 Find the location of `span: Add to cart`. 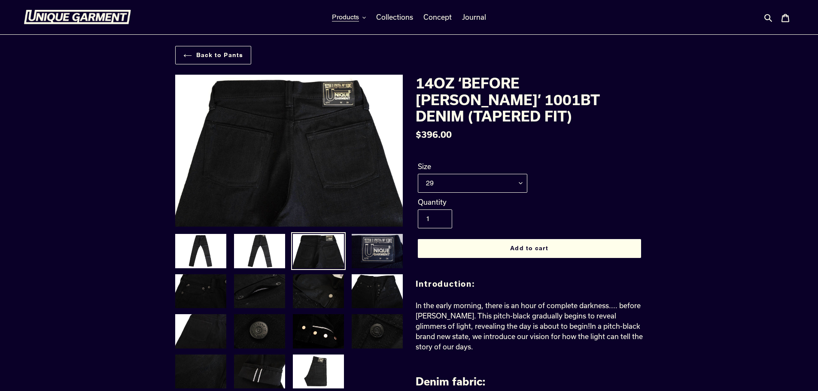

span: Add to cart is located at coordinates (529, 248).